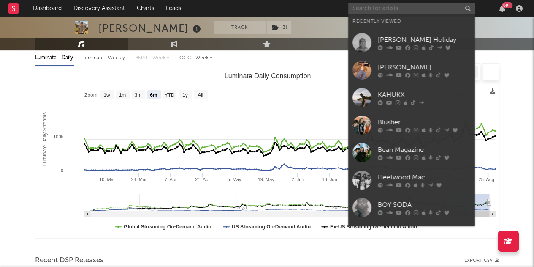 The width and height of the screenshot is (534, 267). I want to click on input: Search for artists, so click(412, 8).